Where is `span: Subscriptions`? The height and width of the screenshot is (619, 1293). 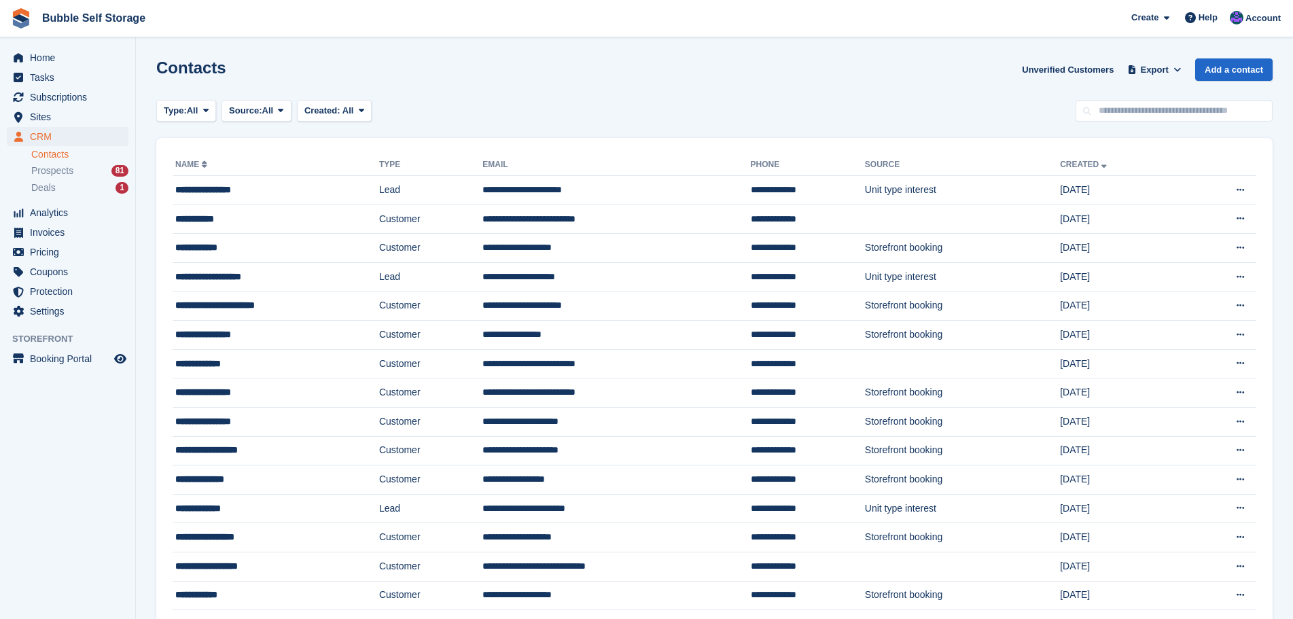 span: Subscriptions is located at coordinates (71, 97).